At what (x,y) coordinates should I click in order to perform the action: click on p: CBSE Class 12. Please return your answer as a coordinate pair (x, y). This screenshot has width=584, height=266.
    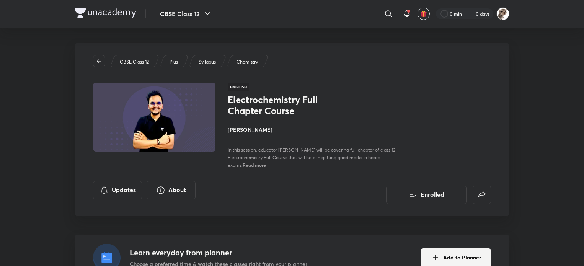
    Looking at the image, I should click on (134, 62).